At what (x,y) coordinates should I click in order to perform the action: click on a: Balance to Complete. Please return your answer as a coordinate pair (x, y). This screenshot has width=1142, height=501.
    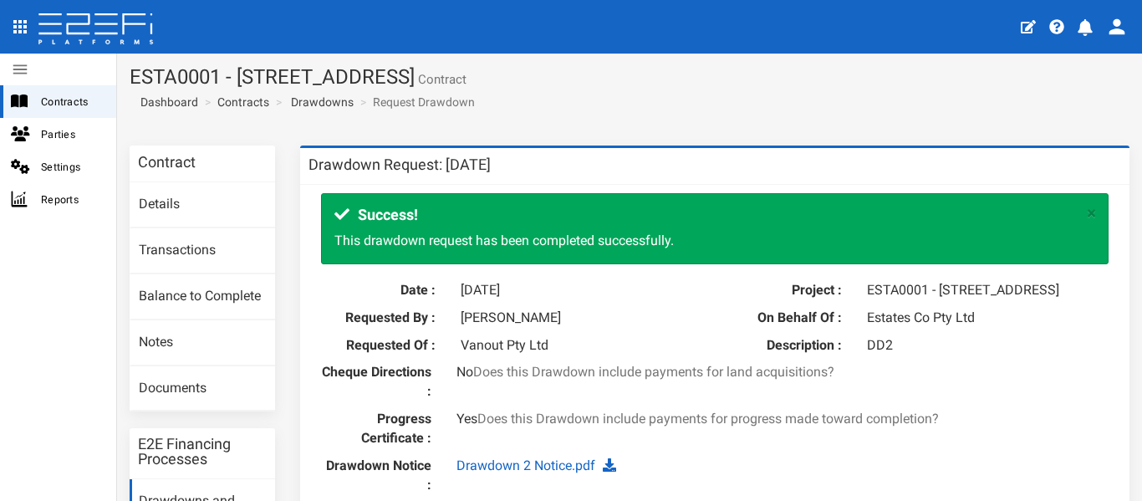
    Looking at the image, I should click on (202, 297).